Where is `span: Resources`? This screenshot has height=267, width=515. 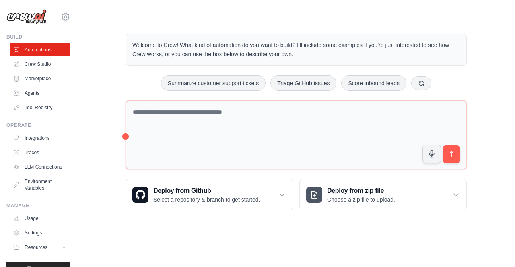
span: Resources is located at coordinates (36, 248).